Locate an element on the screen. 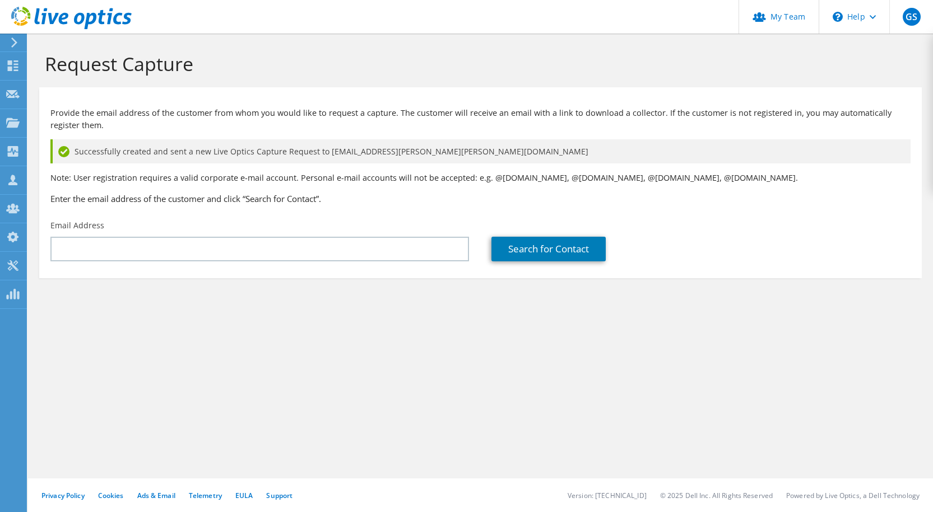  a: Privacy Policy is located at coordinates (63, 496).